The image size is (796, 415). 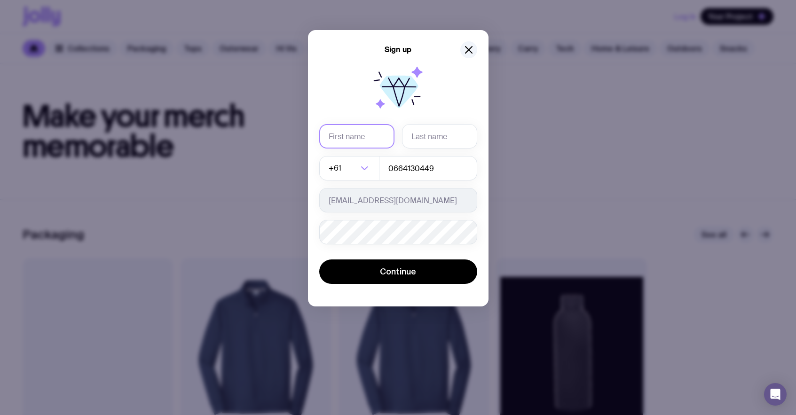 I want to click on button: Continue, so click(x=398, y=272).